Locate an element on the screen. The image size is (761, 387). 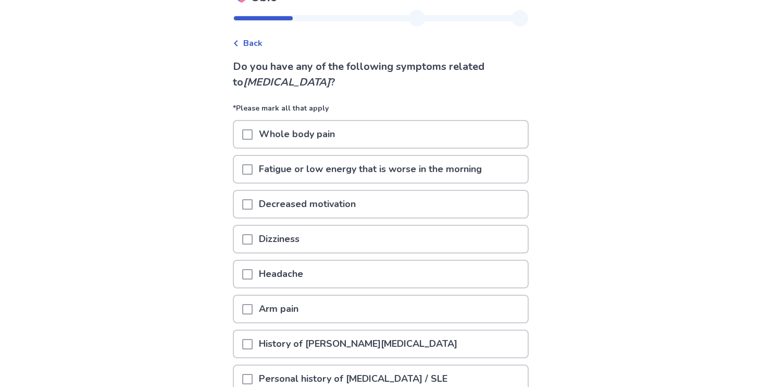
p: Arm pain is located at coordinates (279, 309).